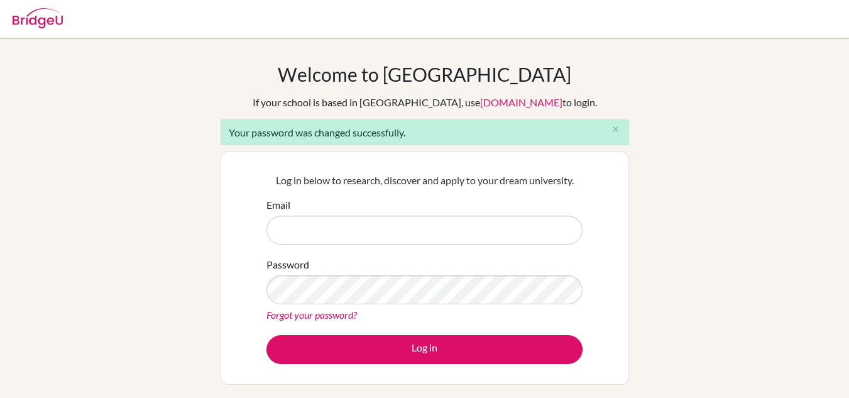  I want to click on a: Forgot your password?, so click(312, 314).